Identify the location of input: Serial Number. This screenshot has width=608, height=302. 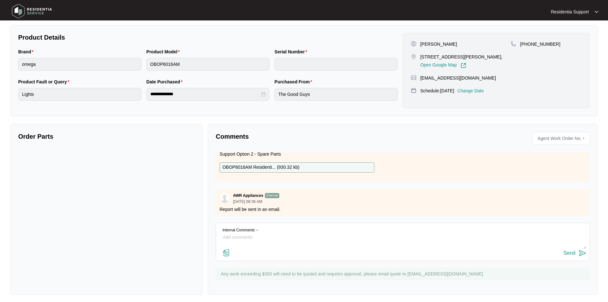
(336, 64).